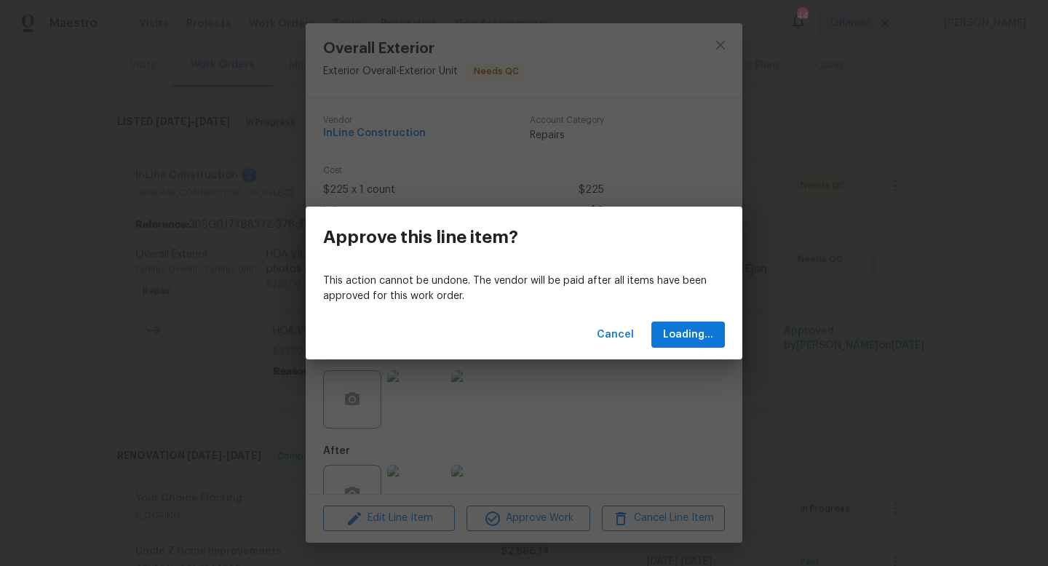 This screenshot has height=566, width=1048. Describe the element at coordinates (524, 289) in the screenshot. I see `p: This action cannot be undone. The vendor will be paid after all items have been approved for this...` at that location.